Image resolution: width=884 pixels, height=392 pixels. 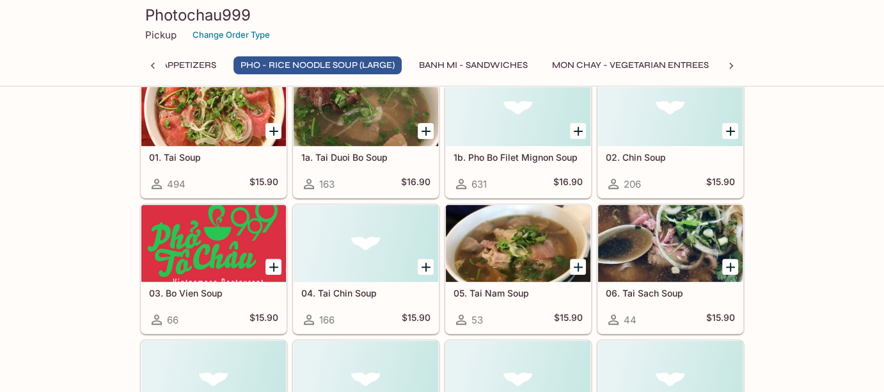 I want to click on span: 44, so click(x=630, y=319).